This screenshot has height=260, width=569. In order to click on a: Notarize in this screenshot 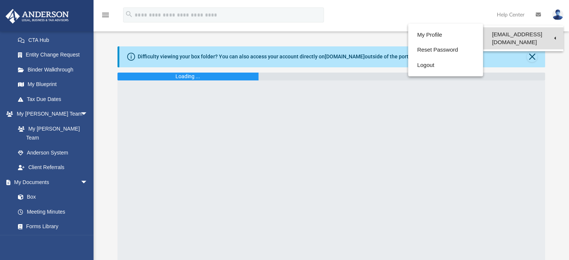, I will do `click(53, 241)`.